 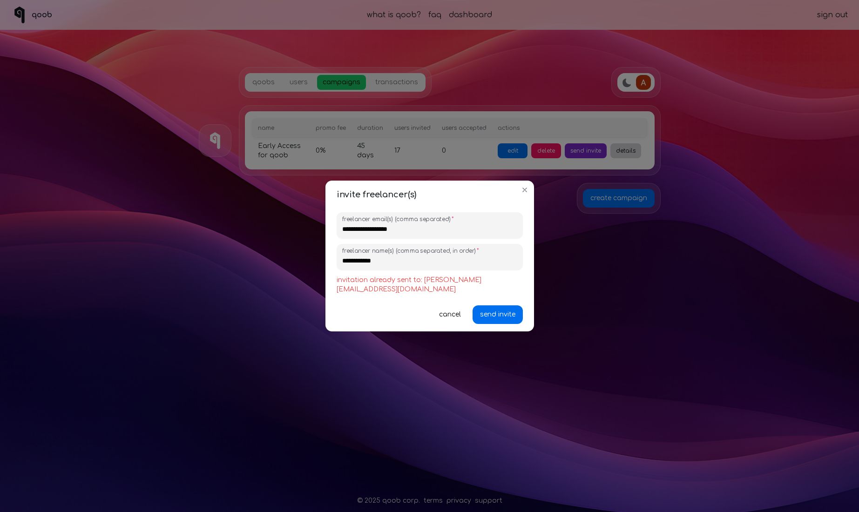 What do you see at coordinates (430, 195) in the screenshot?
I see `header: invite freelancer(s)` at bounding box center [430, 195].